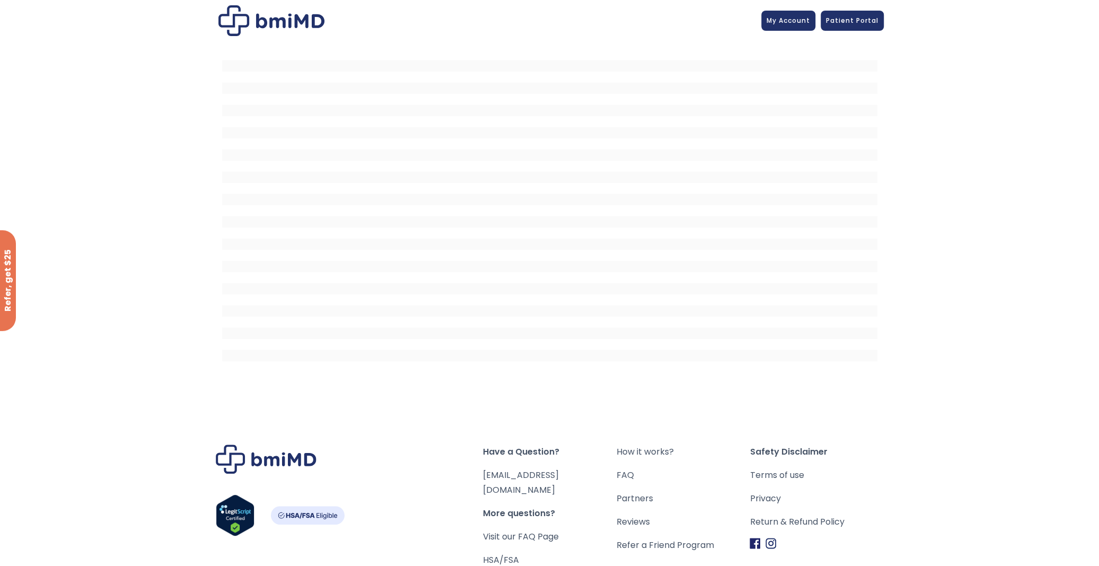  I want to click on span: More questions?, so click(550, 513).